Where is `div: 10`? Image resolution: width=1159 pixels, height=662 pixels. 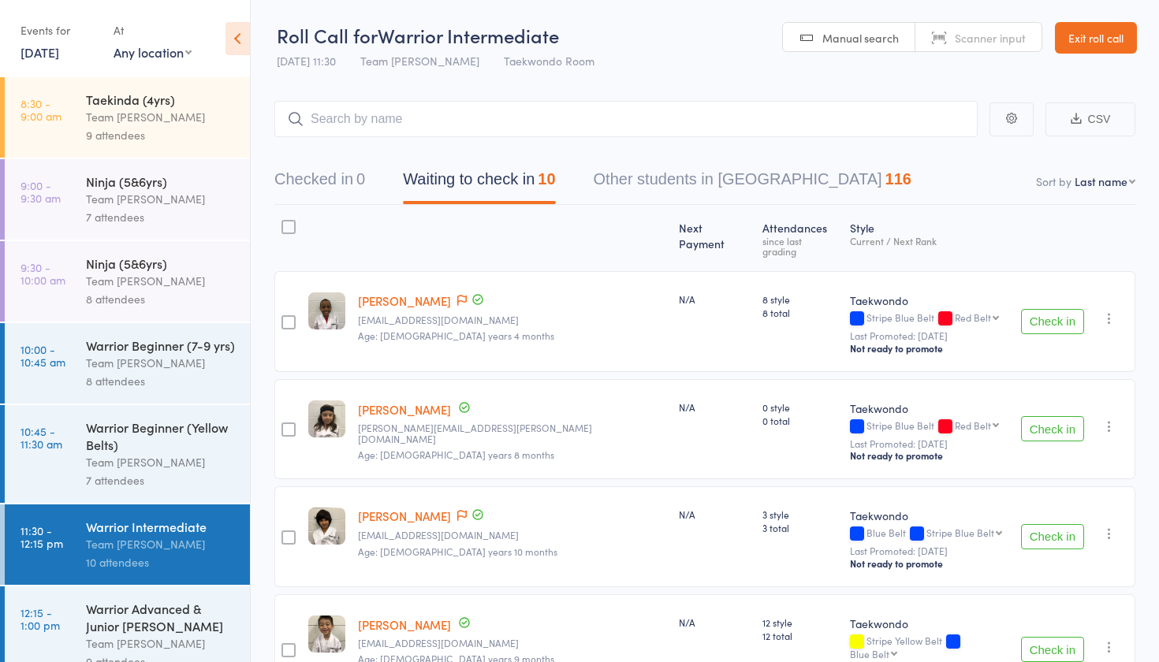
div: 10 is located at coordinates (546, 179).